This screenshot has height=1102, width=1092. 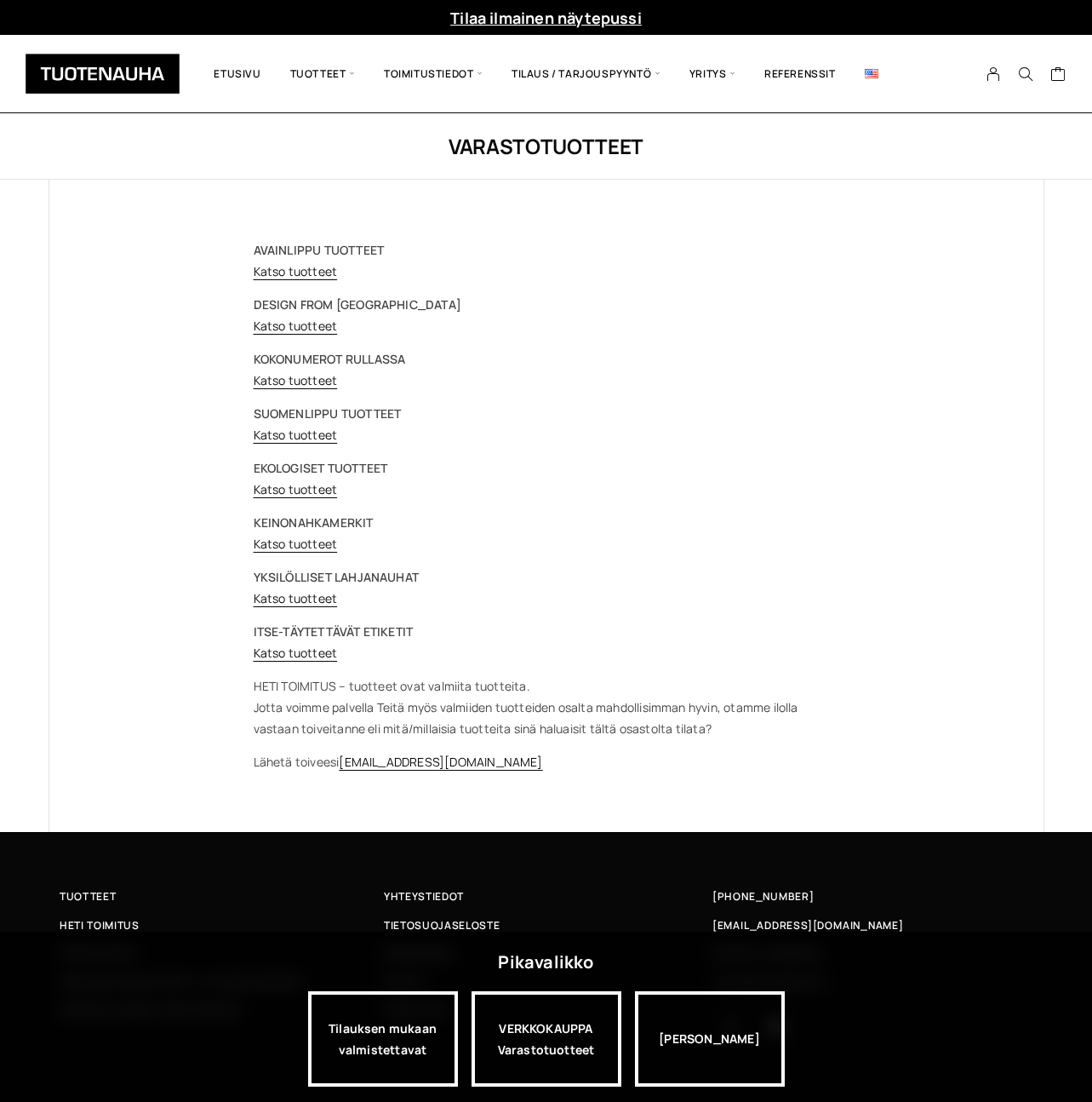 I want to click on a: My Account, so click(x=993, y=74).